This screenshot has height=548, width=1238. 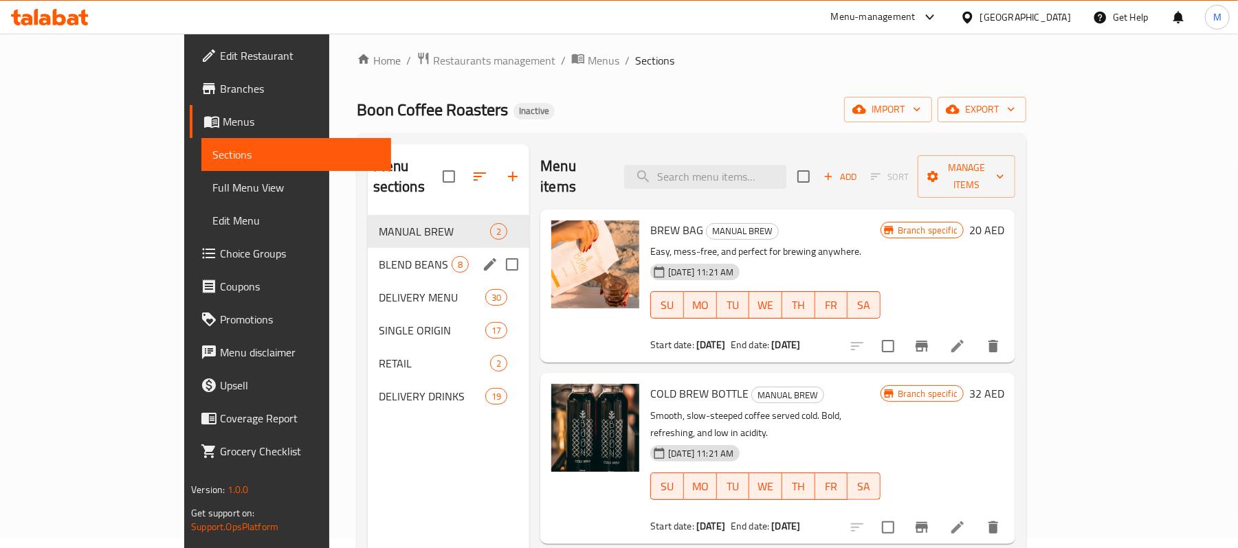 I want to click on button: MO, so click(x=700, y=487).